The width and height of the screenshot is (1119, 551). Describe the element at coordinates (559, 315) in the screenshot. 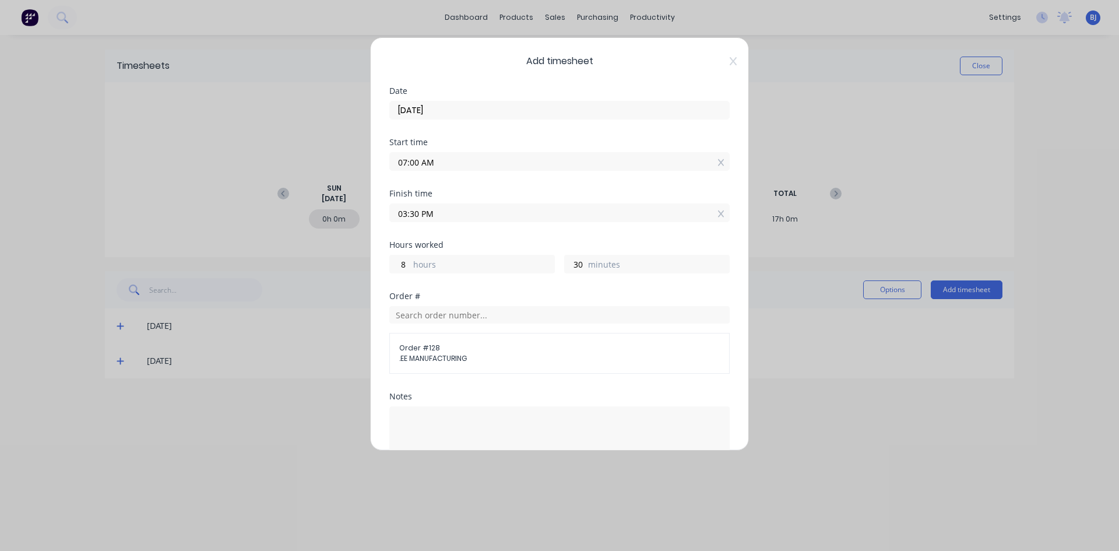

I see `input: Search order number...` at that location.